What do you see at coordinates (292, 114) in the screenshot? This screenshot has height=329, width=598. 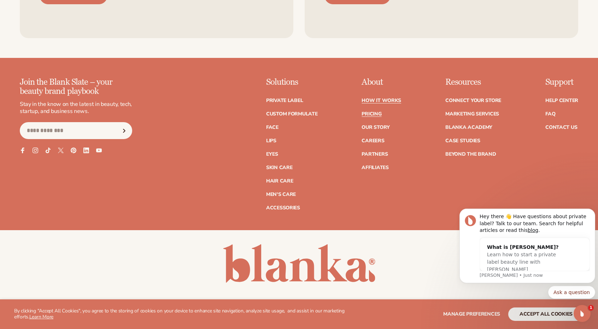 I see `a: Custom formulate` at bounding box center [292, 114].